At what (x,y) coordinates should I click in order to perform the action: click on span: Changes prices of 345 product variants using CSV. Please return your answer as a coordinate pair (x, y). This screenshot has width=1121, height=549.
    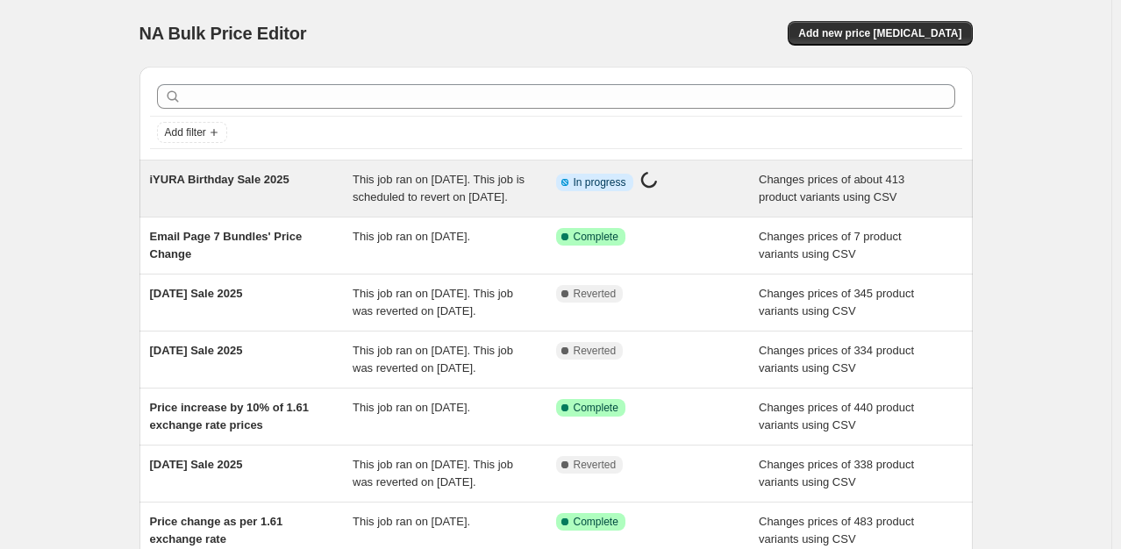
    Looking at the image, I should click on (836, 302).